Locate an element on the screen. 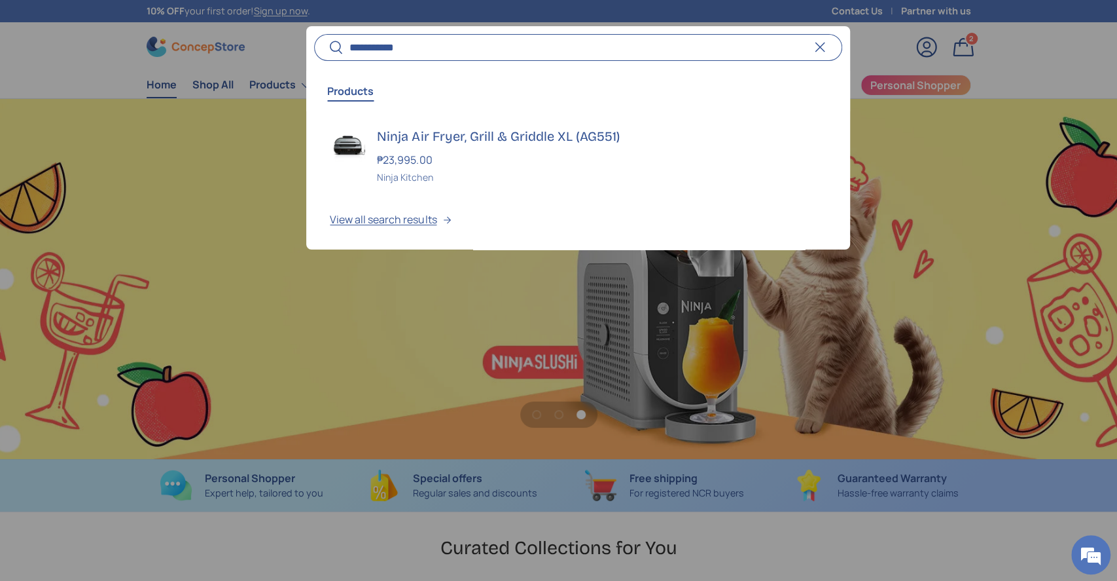  button: View all search results is located at coordinates (578, 222).